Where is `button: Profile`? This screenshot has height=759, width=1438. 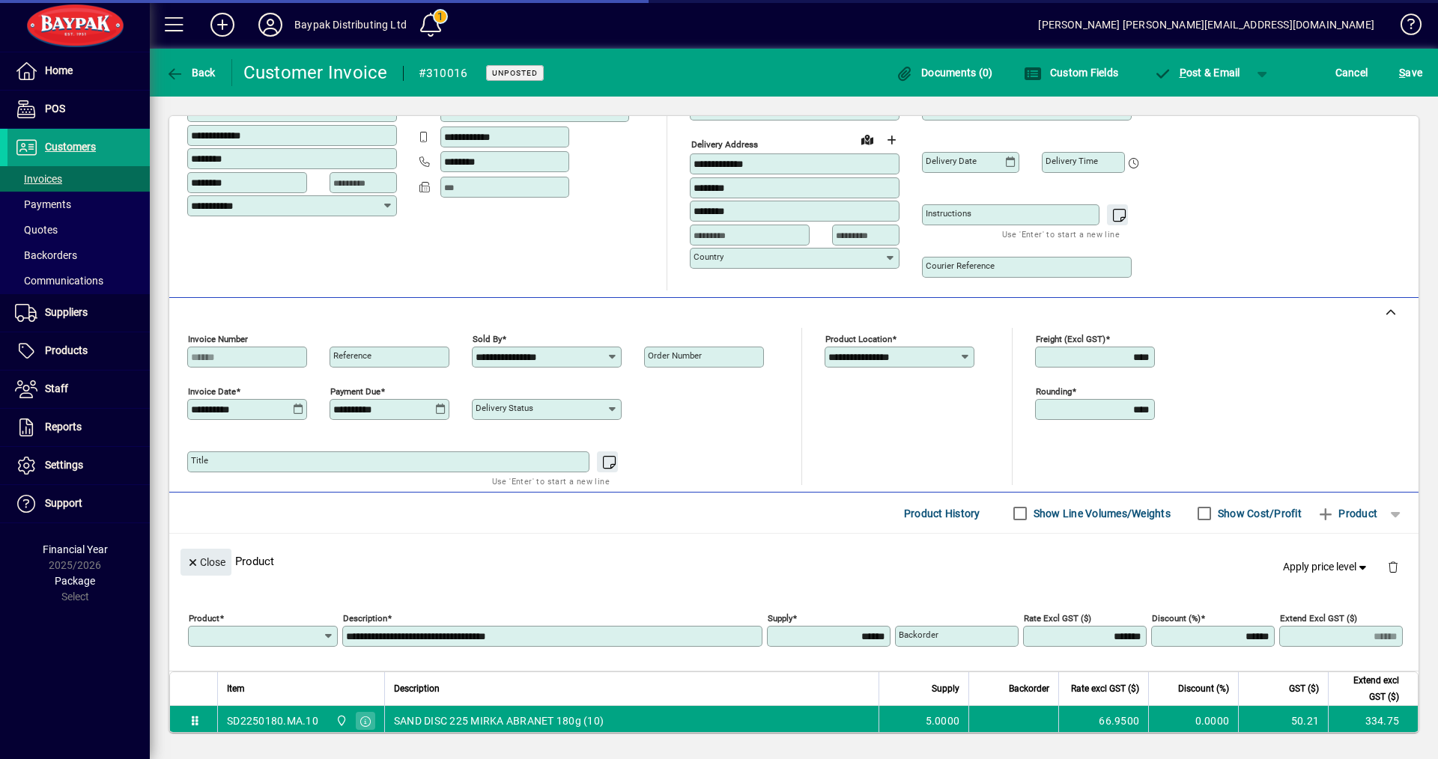
button: Profile is located at coordinates (270, 25).